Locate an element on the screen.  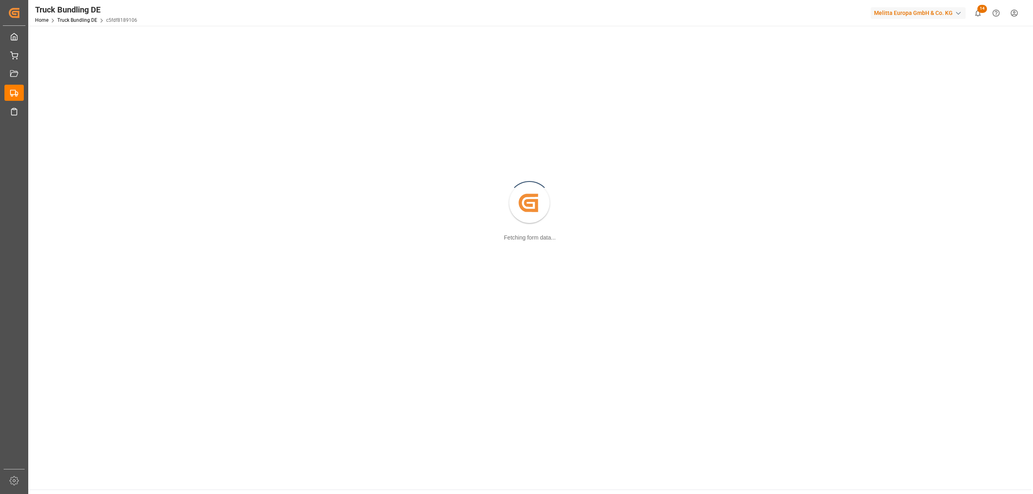
a: Home is located at coordinates (42, 20).